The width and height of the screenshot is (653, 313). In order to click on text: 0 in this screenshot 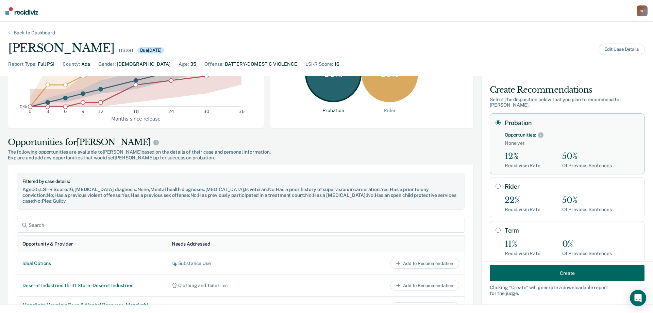, I will do `click(30, 111)`.